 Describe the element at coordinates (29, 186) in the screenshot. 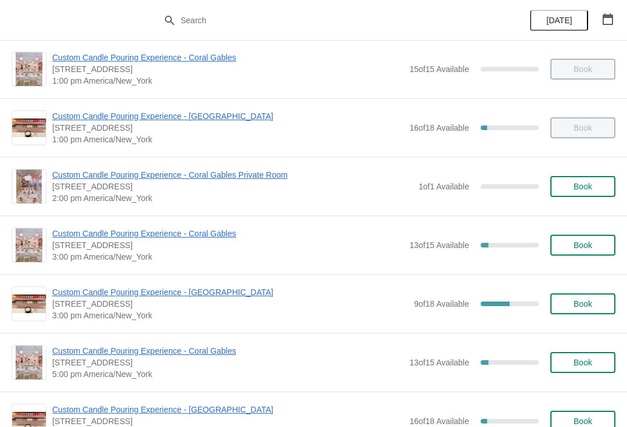

I see `img: Custom Candle Pouring Experience - Coral Gables Private Room | 154 Giralda Avenue, Coral Gables, ...` at that location.